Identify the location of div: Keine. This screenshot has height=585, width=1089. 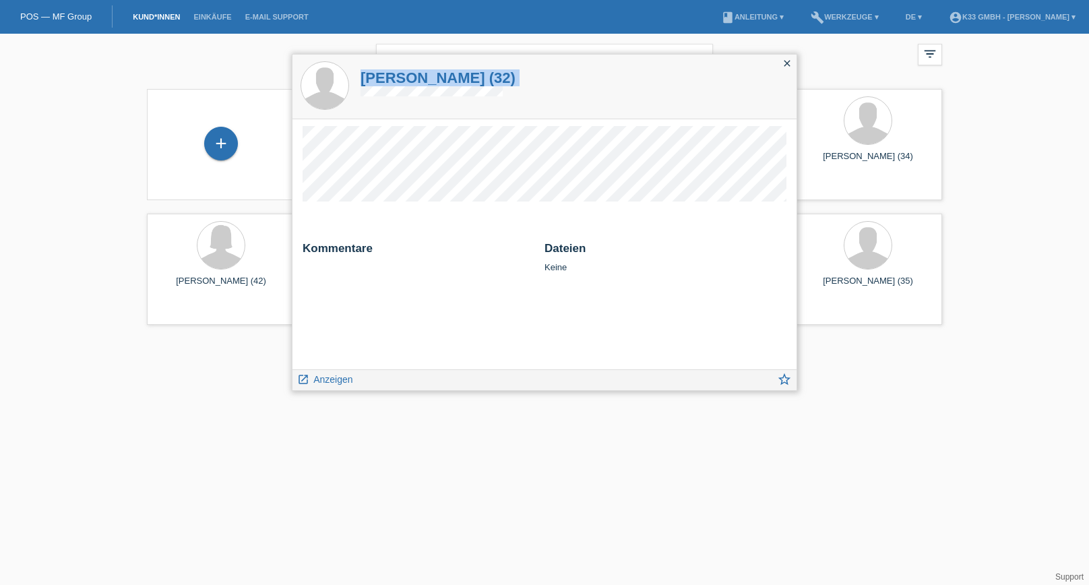
(665, 257).